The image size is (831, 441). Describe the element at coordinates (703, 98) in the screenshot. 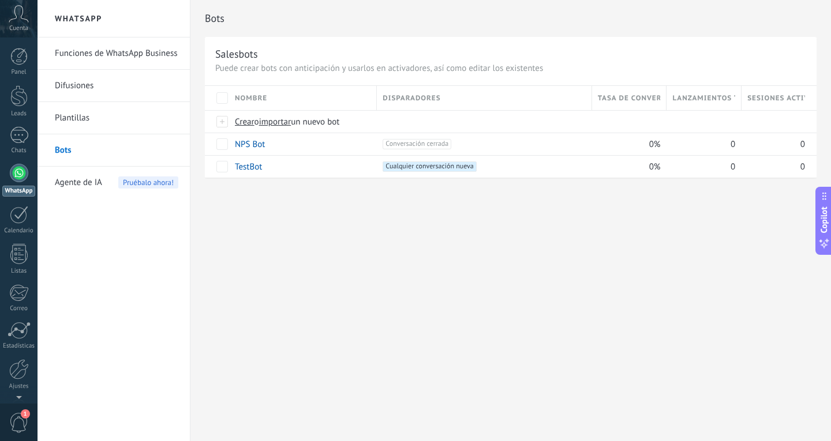

I see `span: Lanzamientos totales` at that location.